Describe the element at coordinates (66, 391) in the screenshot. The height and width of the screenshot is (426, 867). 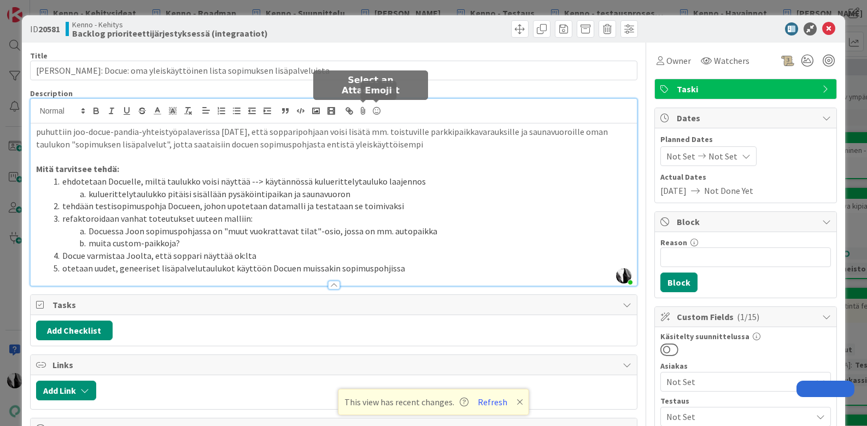
I see `button: Add Link` at that location.